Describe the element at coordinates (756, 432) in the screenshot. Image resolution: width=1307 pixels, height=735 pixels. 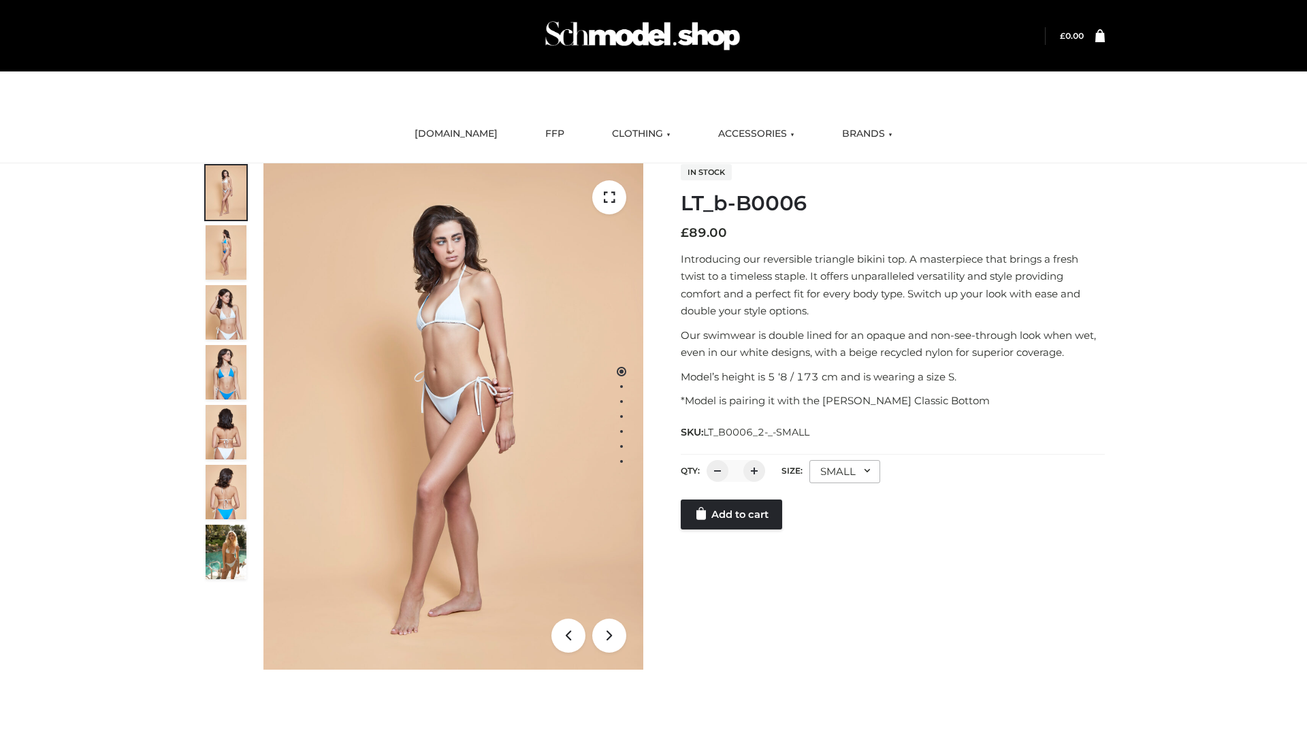
I see `span: LT_B0006_2-_-SMALL` at that location.